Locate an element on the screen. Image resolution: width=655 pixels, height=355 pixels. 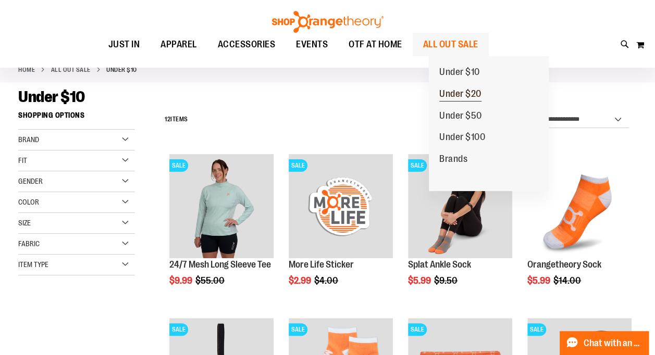
span: Color is located at coordinates (29, 202).